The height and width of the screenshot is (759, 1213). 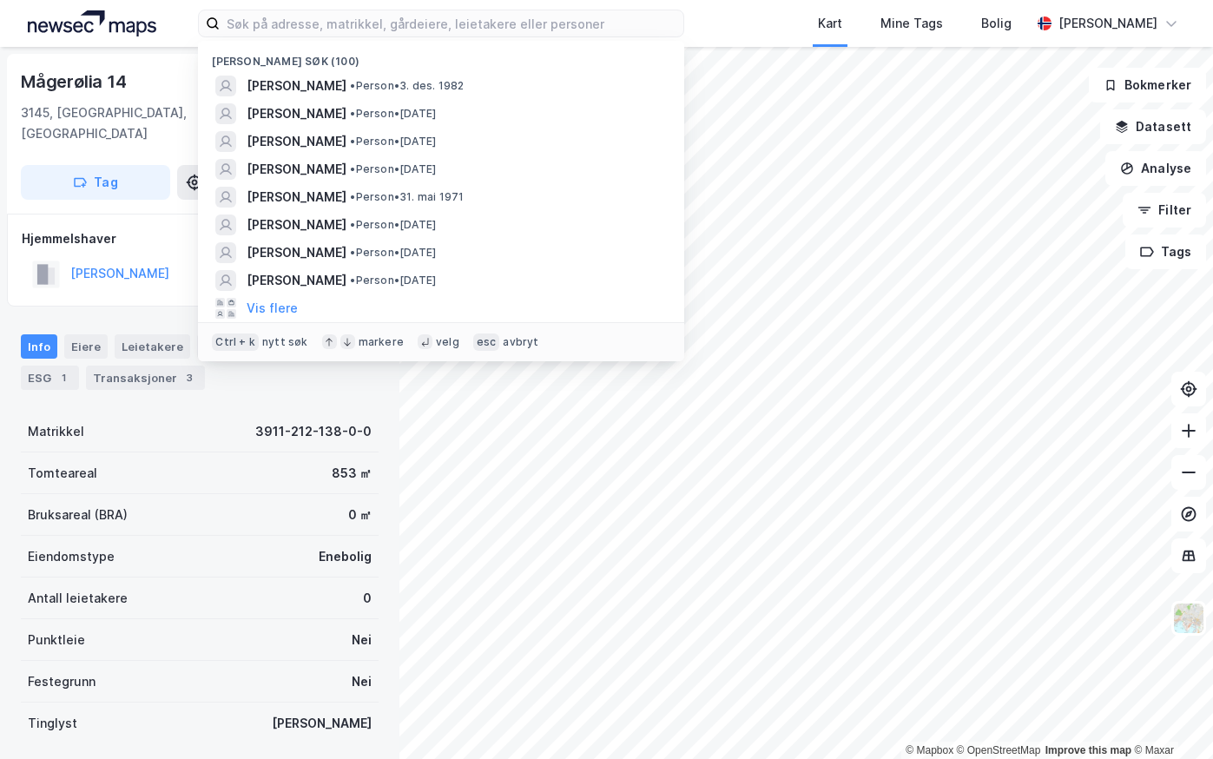 I want to click on div: Mine Tags, so click(x=911, y=23).